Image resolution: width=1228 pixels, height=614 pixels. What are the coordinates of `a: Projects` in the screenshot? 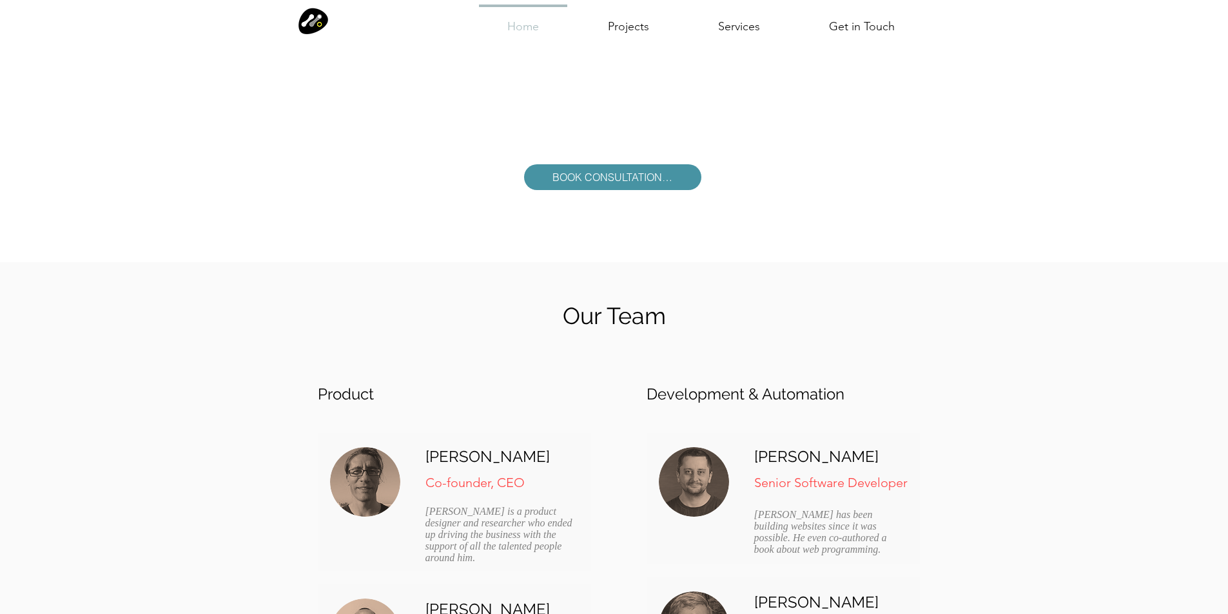 It's located at (629, 21).